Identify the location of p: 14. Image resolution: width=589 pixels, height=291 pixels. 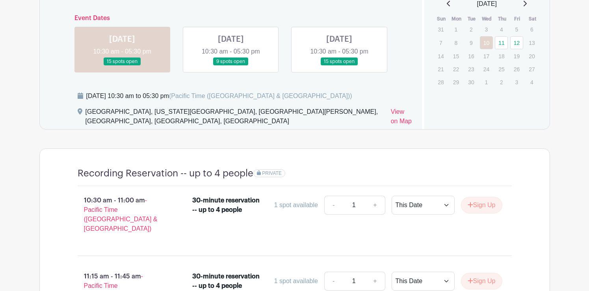
(440, 56).